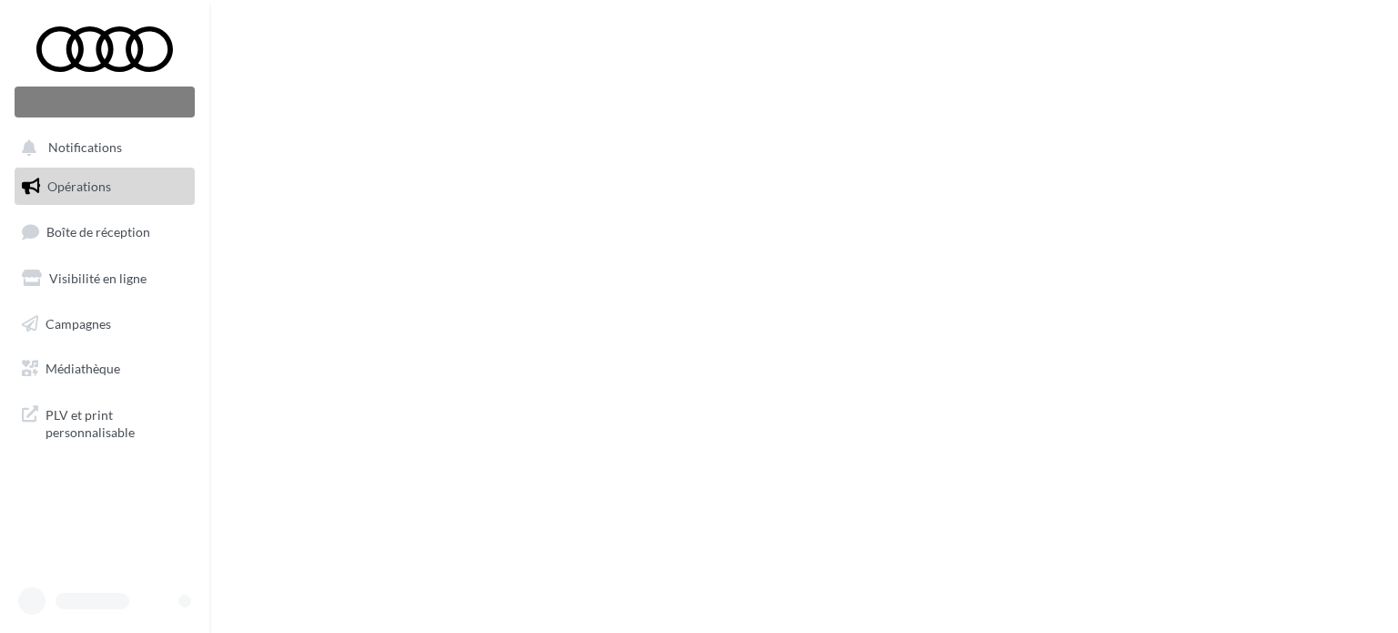 This screenshot has height=633, width=1398. I want to click on span: Médiathèque, so click(83, 368).